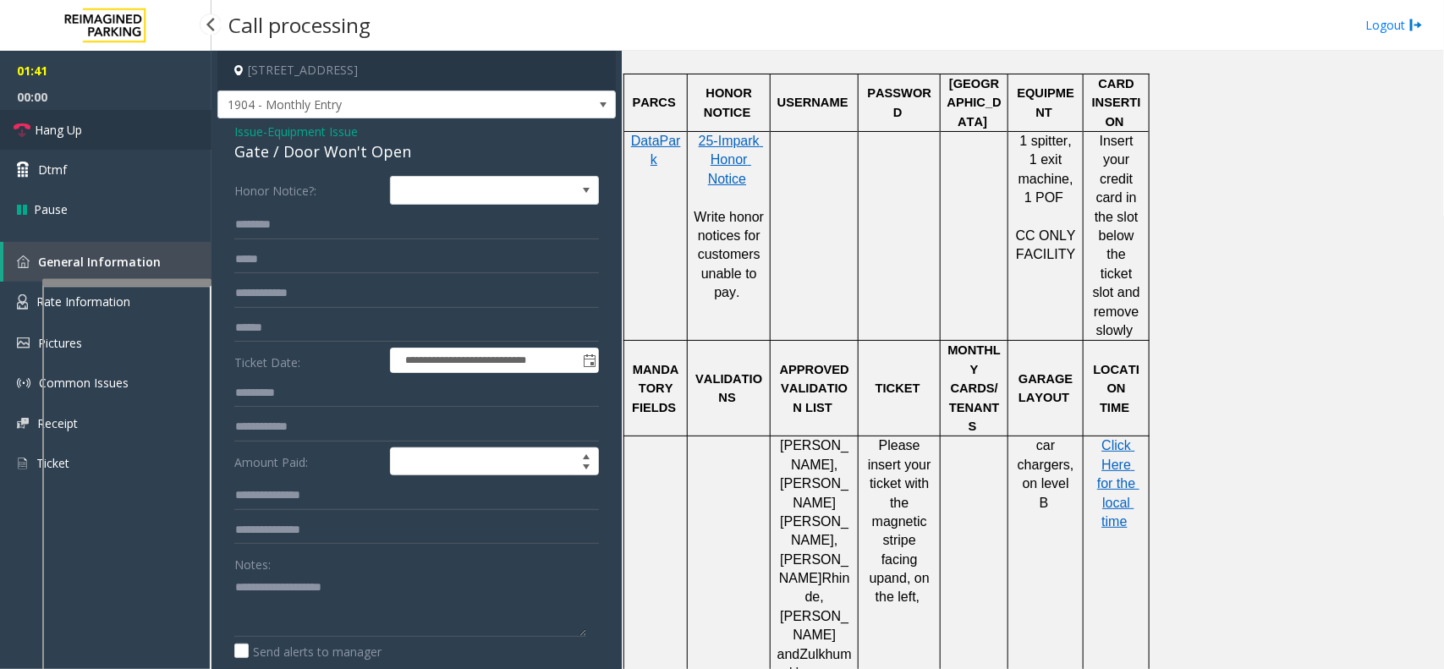 This screenshot has width=1444, height=669. I want to click on span: Click Here for the local time, so click(1118, 483).